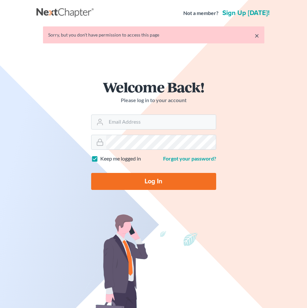 This screenshot has height=308, width=307. I want to click on div: Sorry, but you don't have permission to access this page, so click(154, 35).